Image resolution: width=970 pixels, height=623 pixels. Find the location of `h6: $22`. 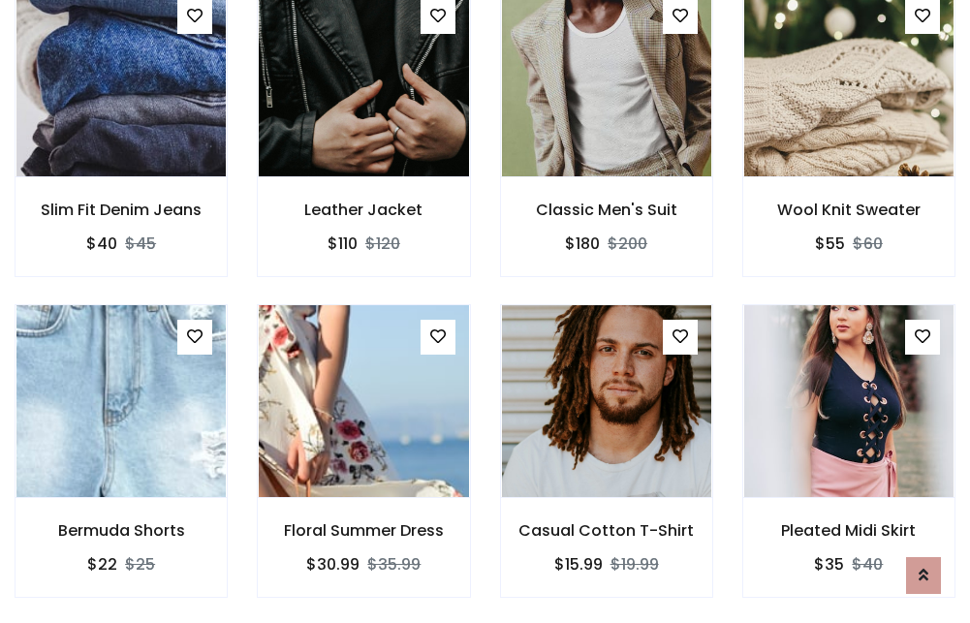

h6: $22 is located at coordinates (102, 564).